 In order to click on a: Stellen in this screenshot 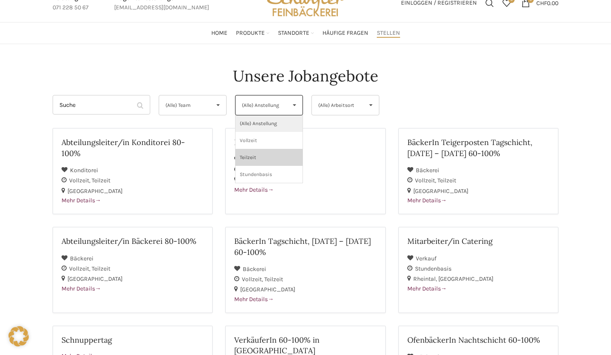, I will do `click(388, 33)`.